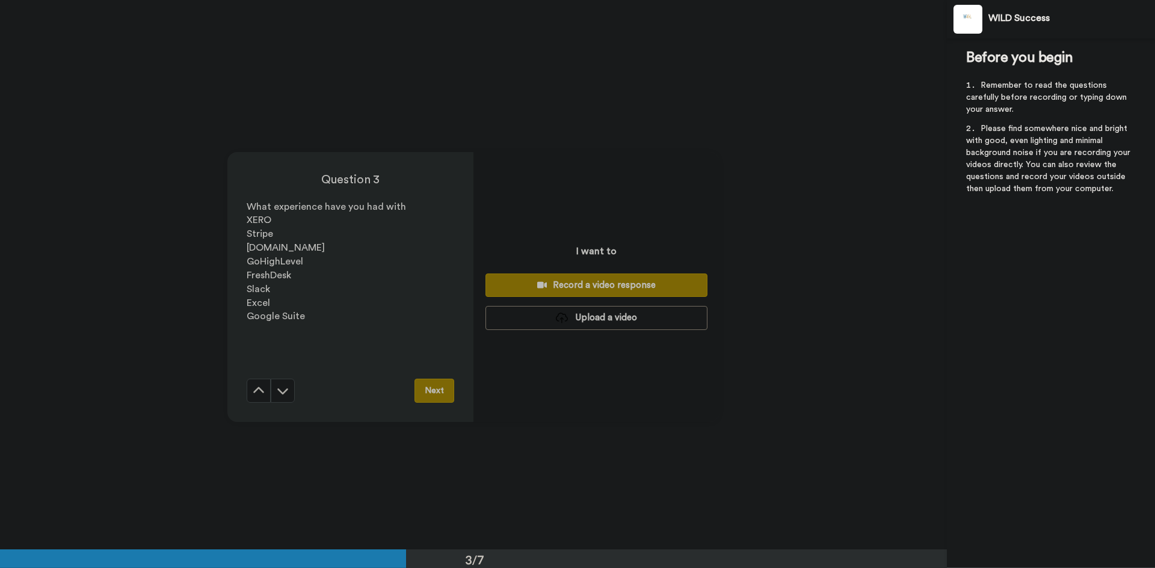 The image size is (1155, 568). I want to click on span: Google Suite, so click(275, 316).